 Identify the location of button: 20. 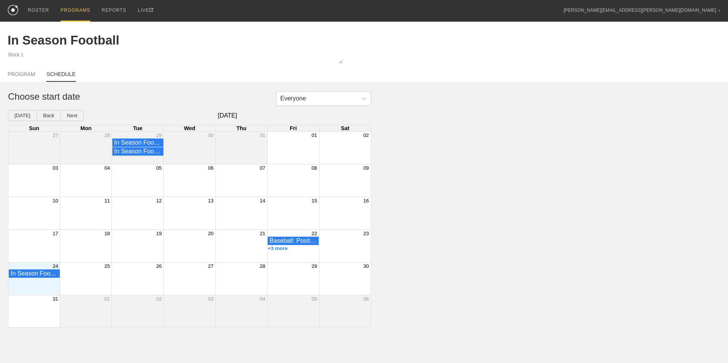
(210, 233).